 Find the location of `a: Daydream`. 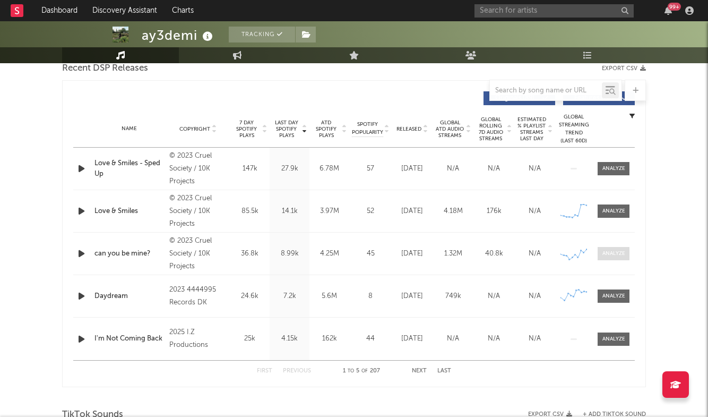

a: Daydream is located at coordinates (129, 296).